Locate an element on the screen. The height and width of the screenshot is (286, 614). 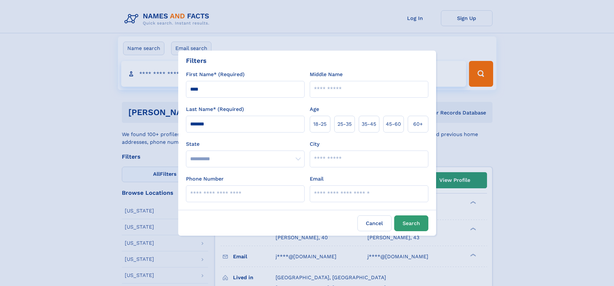
label: State is located at coordinates (245, 144).